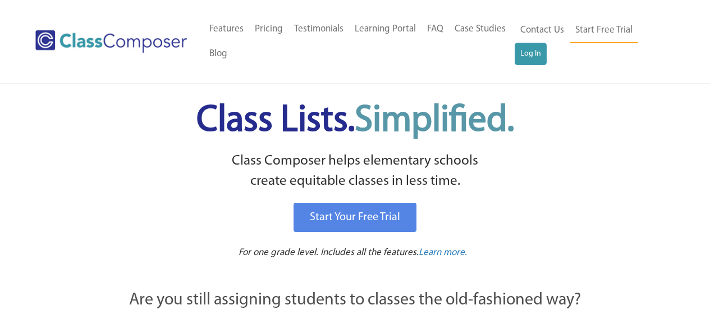  What do you see at coordinates (355, 171) in the screenshot?
I see `p: Class Composer helps elementary schools create equitable classes in less time.` at bounding box center [355, 171].